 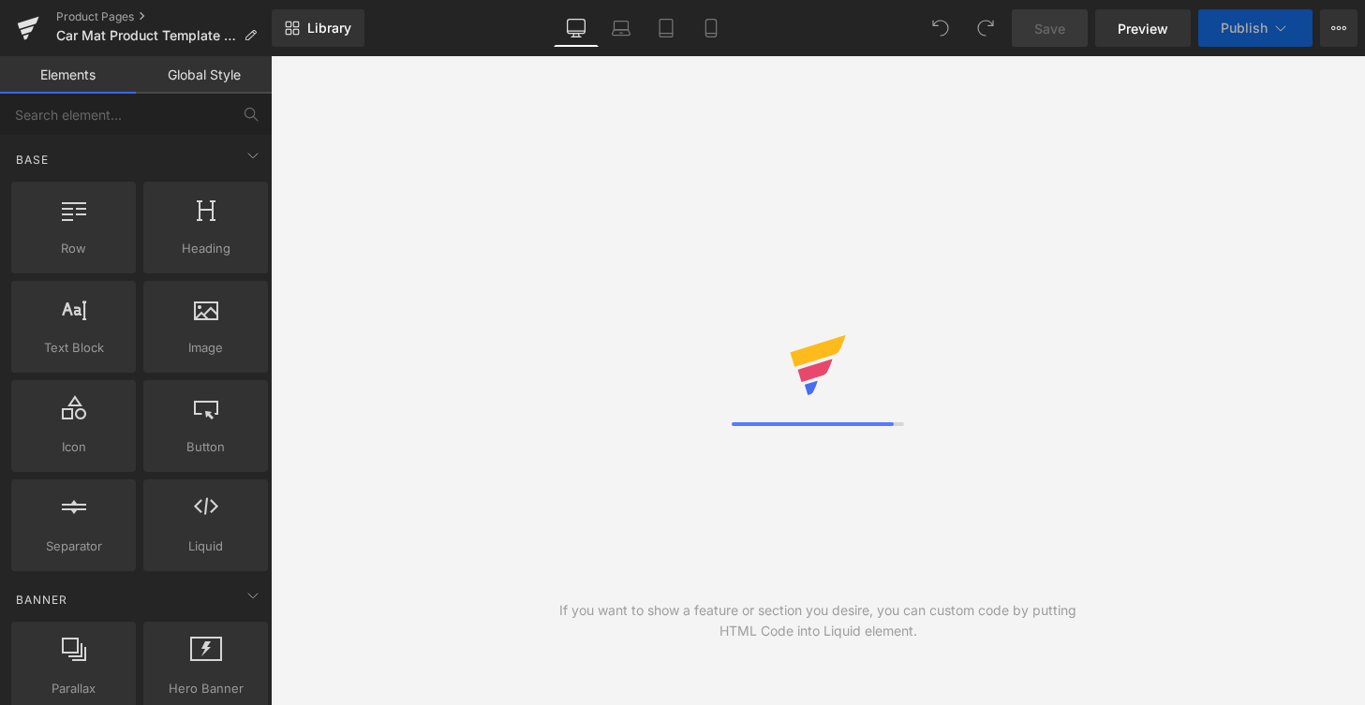 What do you see at coordinates (205, 546) in the screenshot?
I see `span: Liquid` at bounding box center [205, 546].